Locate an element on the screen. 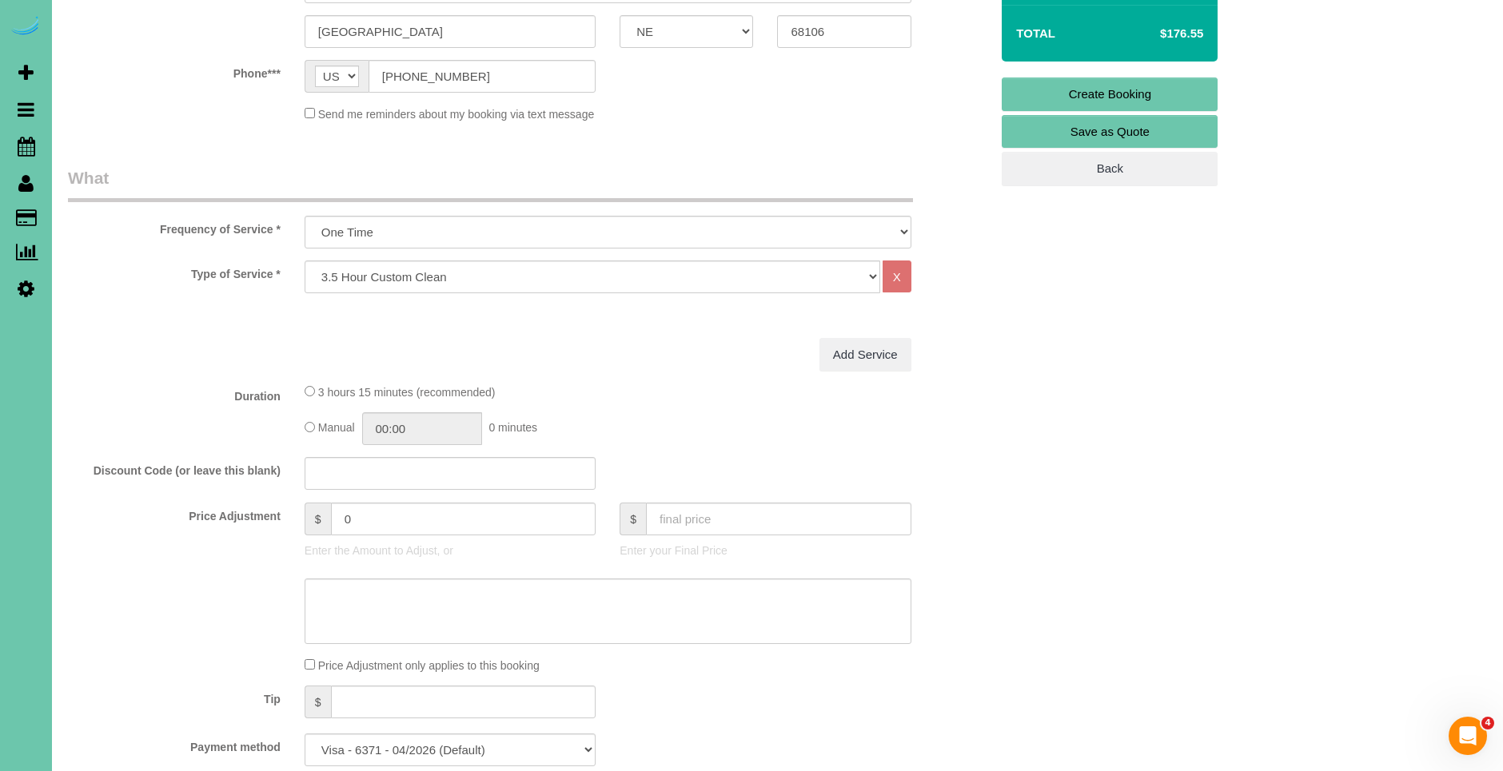 The image size is (1503, 771). h4: $176.55 is located at coordinates (1157, 34).